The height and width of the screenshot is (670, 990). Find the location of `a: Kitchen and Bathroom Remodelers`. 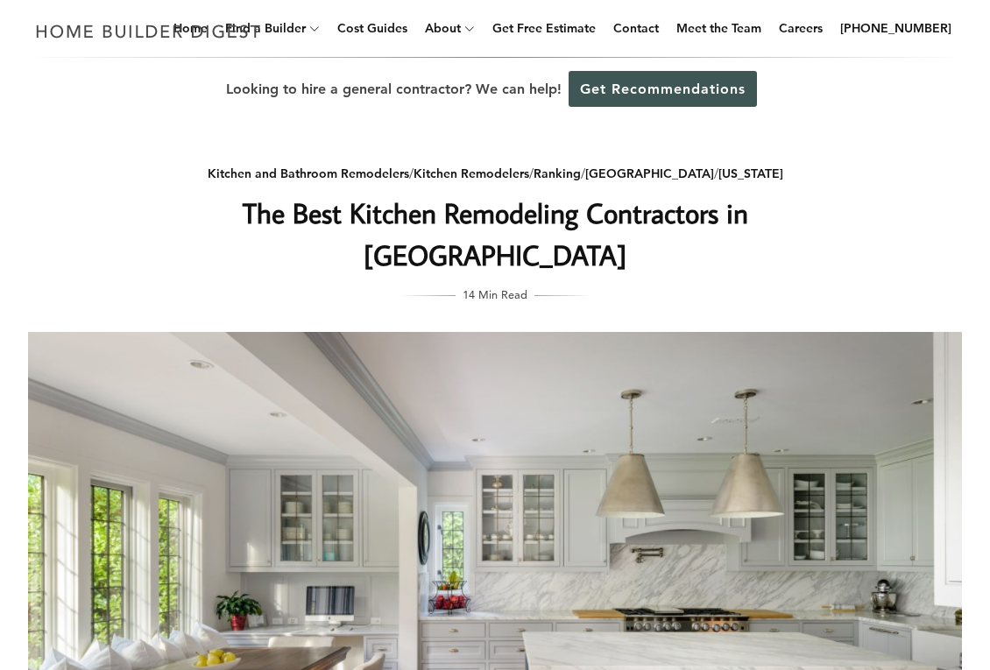

a: Kitchen and Bathroom Remodelers is located at coordinates (308, 174).